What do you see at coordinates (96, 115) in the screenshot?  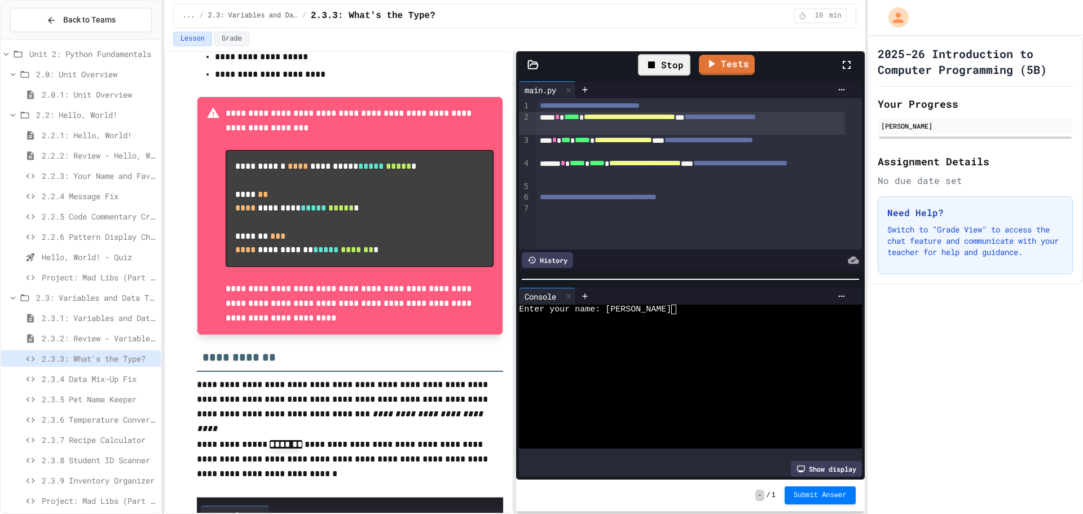 I see `span: 2.2: Hello, World!` at bounding box center [96, 115].